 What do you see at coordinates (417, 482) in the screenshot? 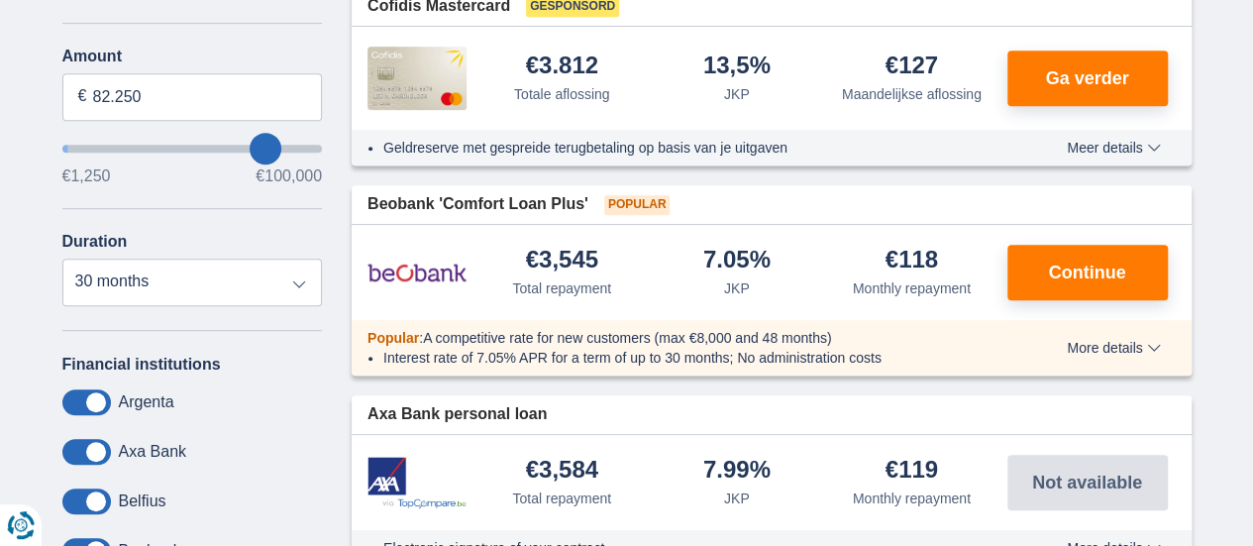
I see `img: product.pl.alt Axa Bank` at bounding box center [417, 482].